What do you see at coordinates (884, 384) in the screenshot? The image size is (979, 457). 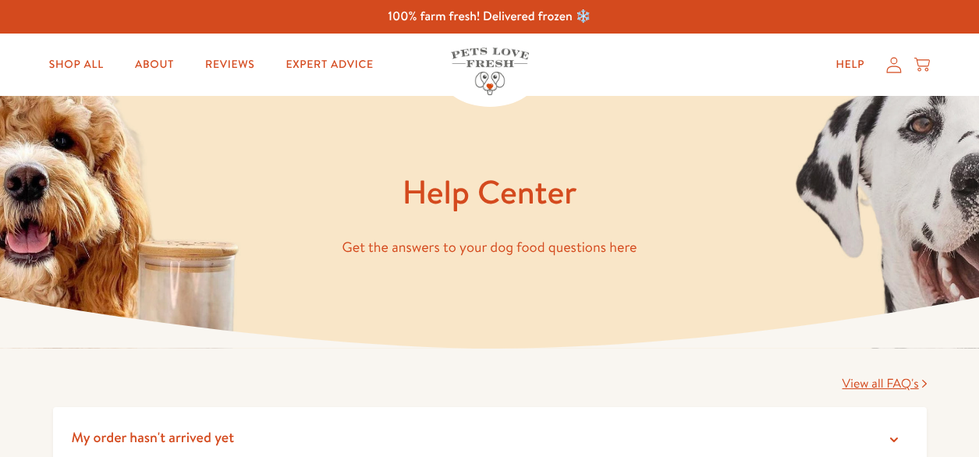 I see `a: View all FAQ's` at bounding box center [884, 384].